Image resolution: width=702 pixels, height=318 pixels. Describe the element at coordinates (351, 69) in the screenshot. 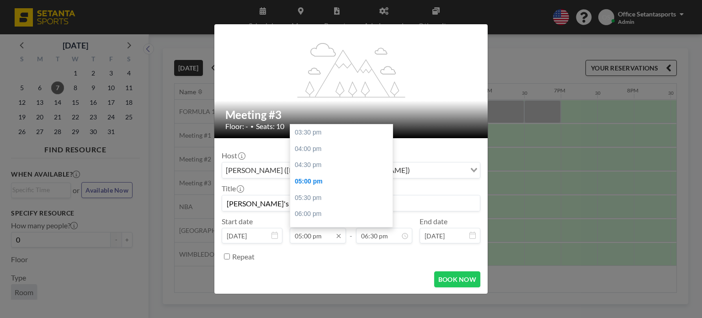

I see `g: flex-grow: 1.2;` at that location.